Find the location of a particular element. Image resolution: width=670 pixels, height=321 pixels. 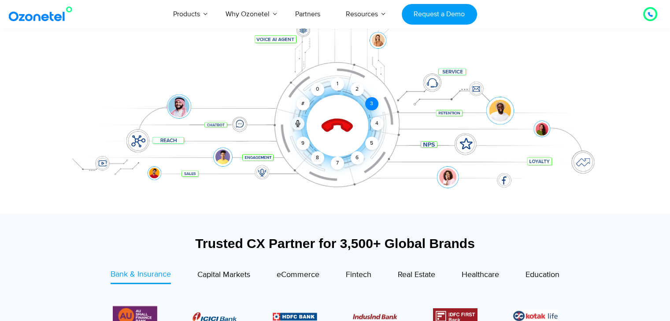

span: eCommerce is located at coordinates (298, 275).